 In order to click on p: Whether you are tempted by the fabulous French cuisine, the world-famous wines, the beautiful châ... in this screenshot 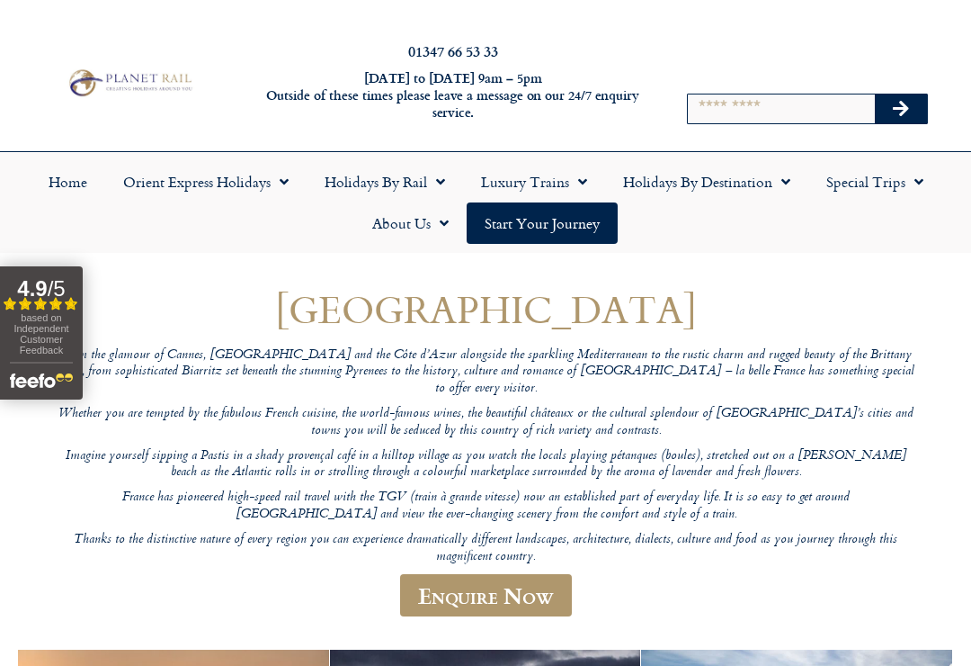, I will do `click(486, 422)`.